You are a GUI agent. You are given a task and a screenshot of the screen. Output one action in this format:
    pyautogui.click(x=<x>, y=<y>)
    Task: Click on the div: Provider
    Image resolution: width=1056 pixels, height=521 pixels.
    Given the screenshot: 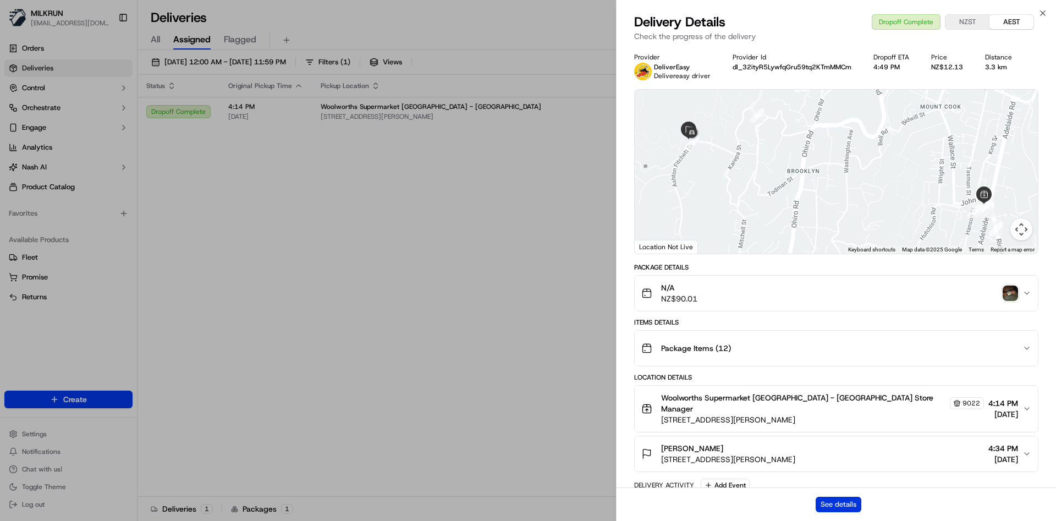 What is the action you would take?
    pyautogui.click(x=675, y=57)
    